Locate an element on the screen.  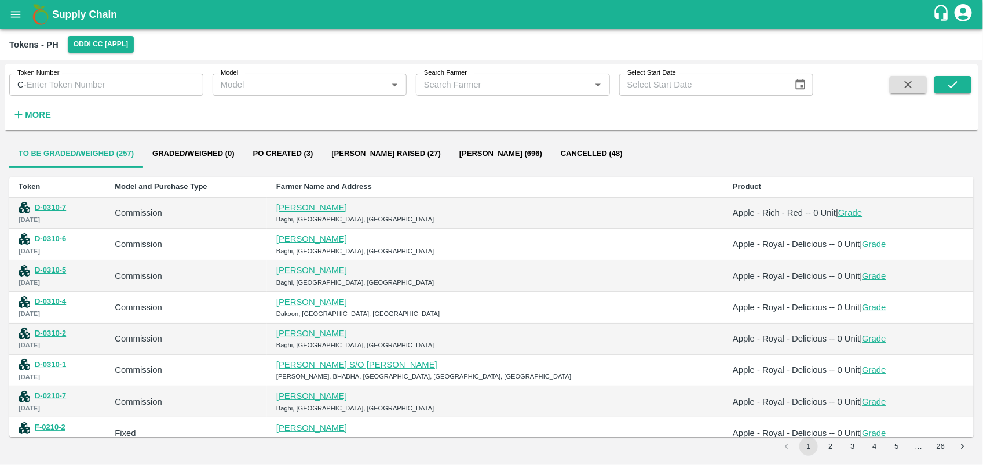
b: Token is located at coordinates (29, 186).